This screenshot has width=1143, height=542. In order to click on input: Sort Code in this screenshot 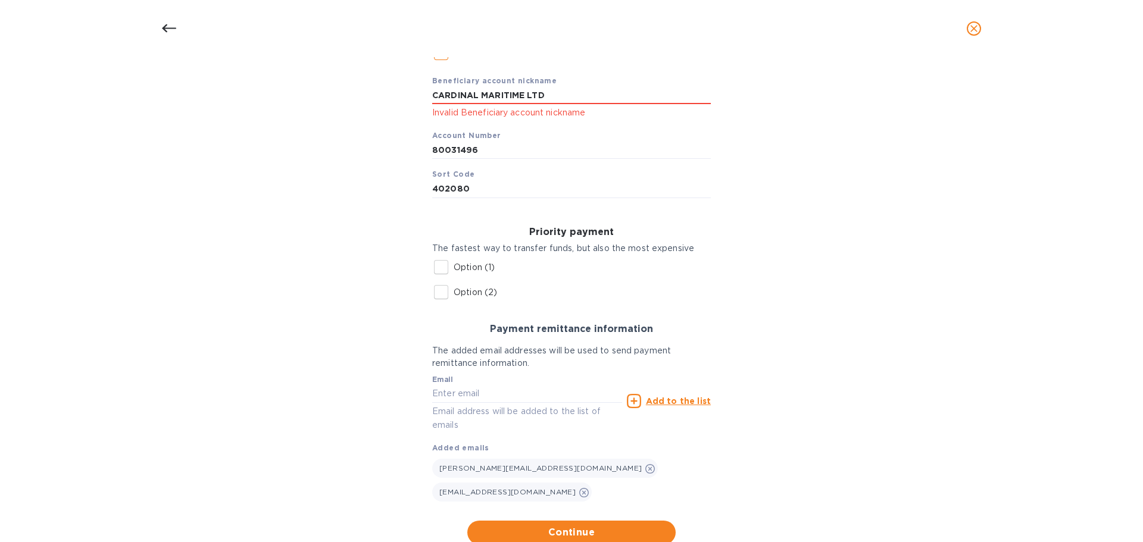, I will do `click(572, 189)`.